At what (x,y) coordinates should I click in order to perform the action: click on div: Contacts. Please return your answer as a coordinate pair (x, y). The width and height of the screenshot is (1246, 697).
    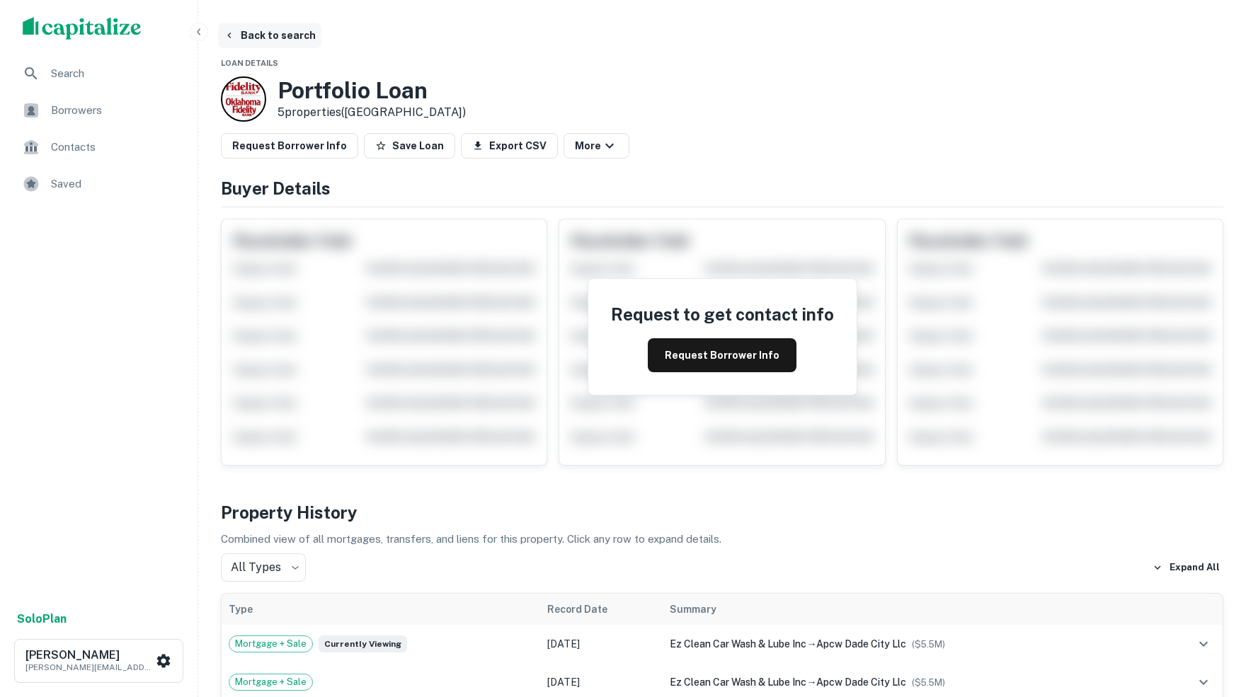
    Looking at the image, I should click on (98, 147).